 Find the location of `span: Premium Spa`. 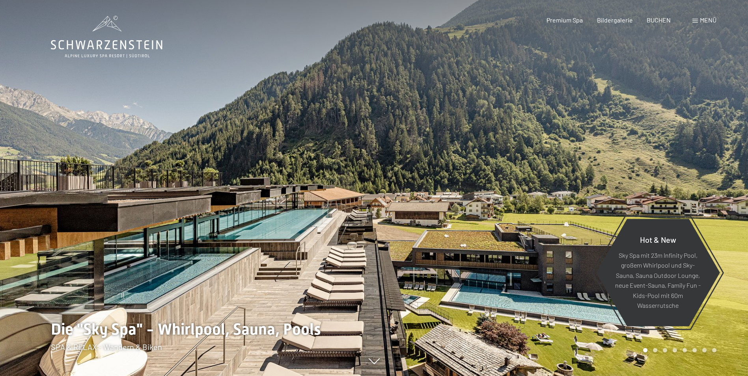

span: Premium Spa is located at coordinates (565, 20).